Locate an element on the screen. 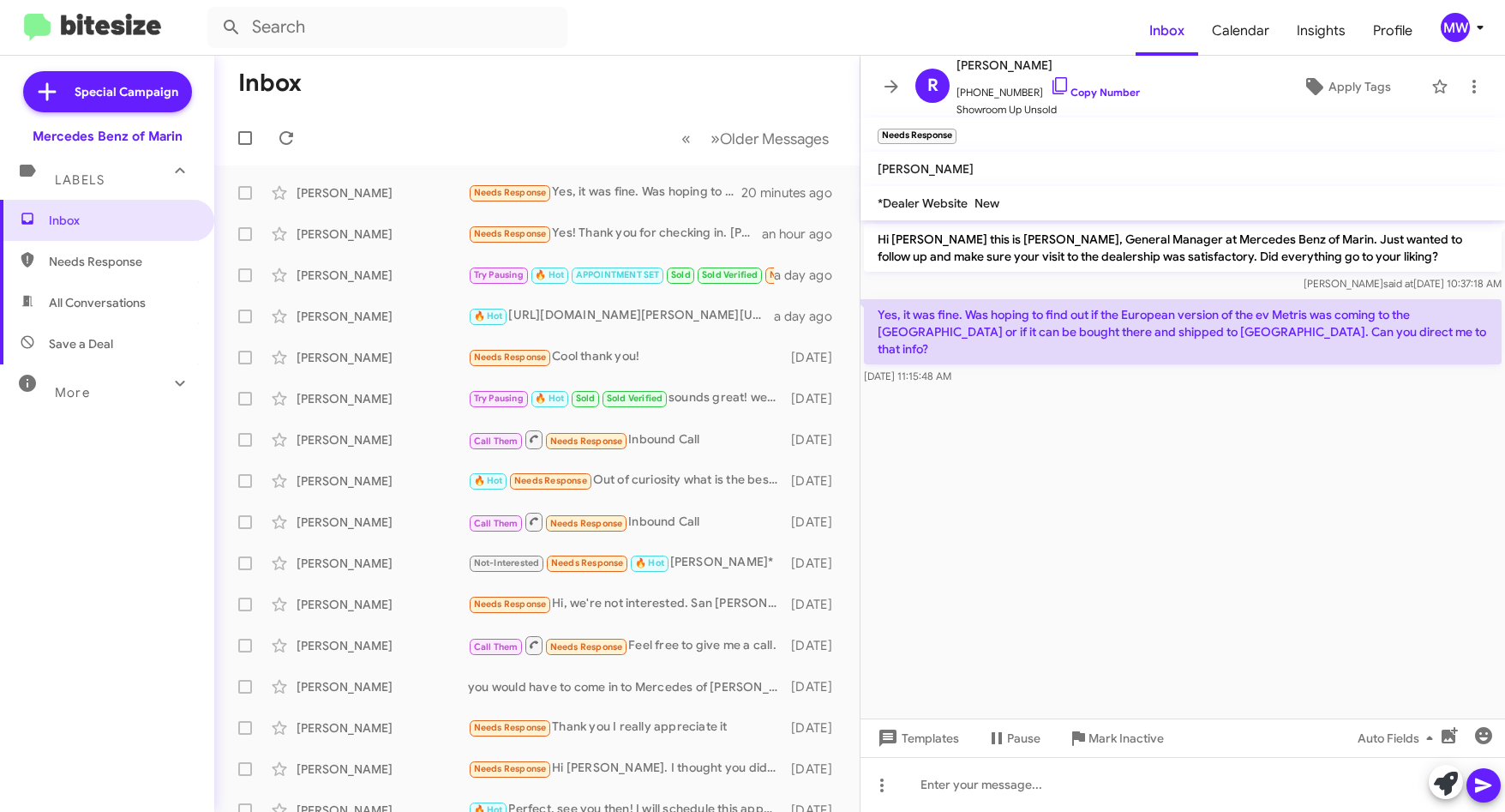  div: MW is located at coordinates (1455, 28).